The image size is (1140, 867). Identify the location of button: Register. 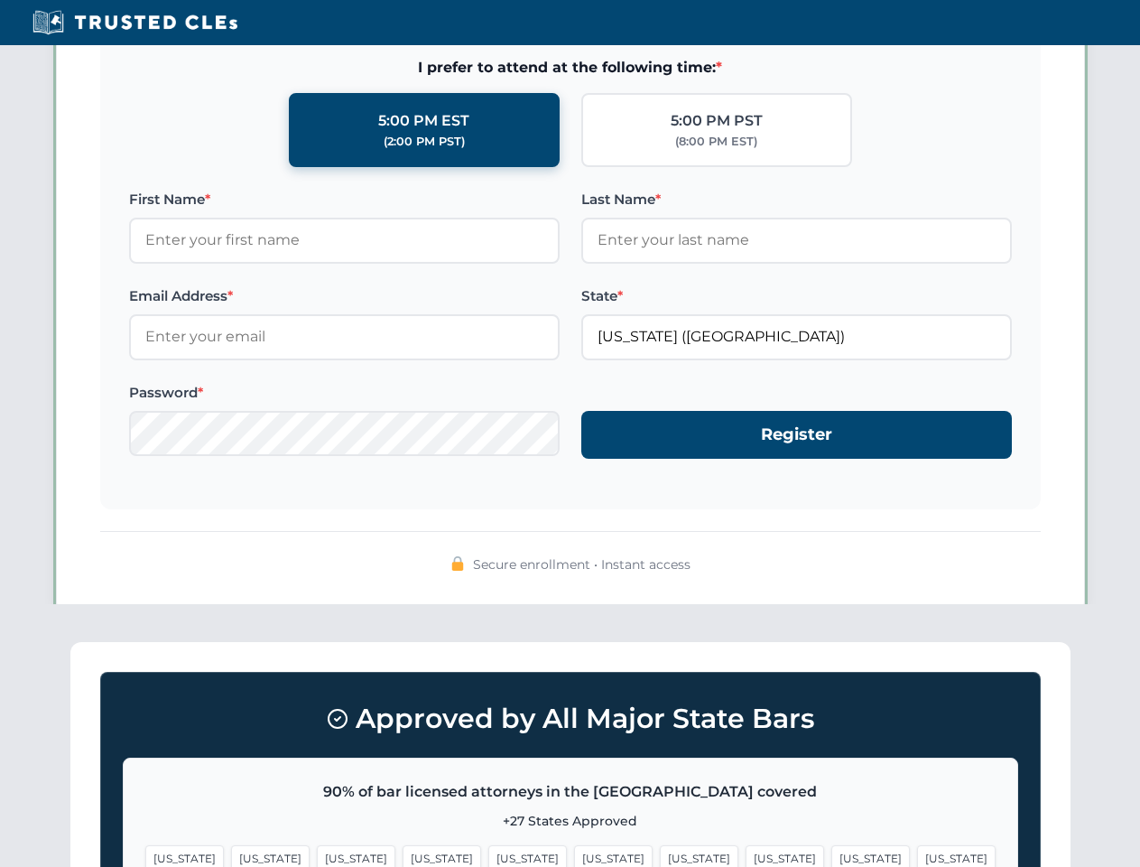
(796, 434).